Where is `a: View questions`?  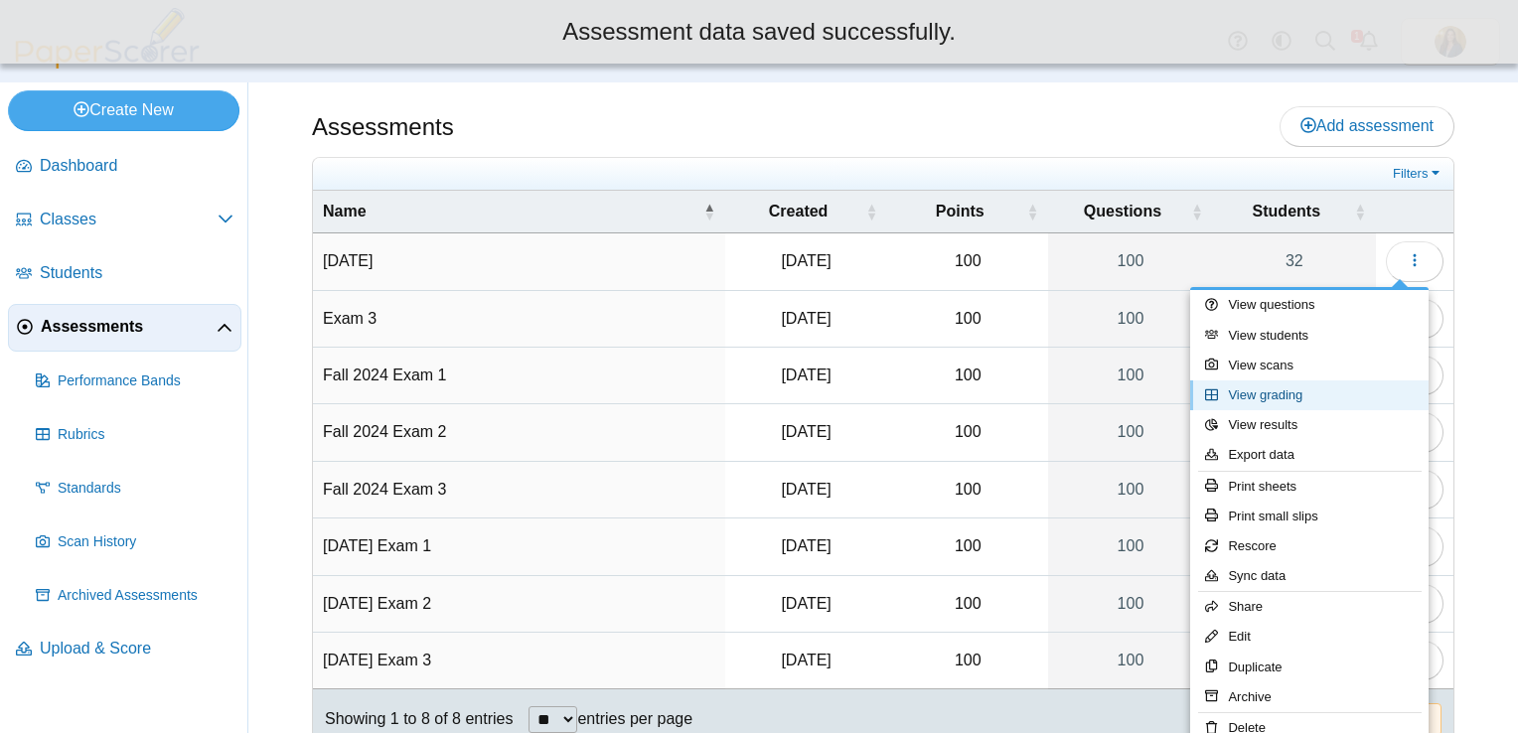
a: View questions is located at coordinates (1309, 305).